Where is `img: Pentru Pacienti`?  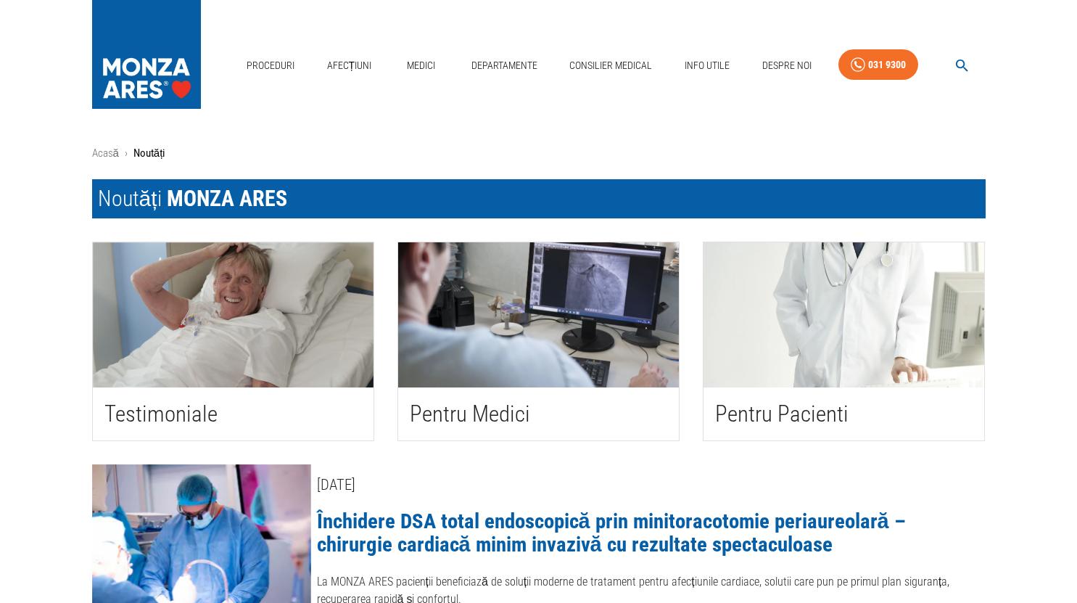 img: Pentru Pacienti is located at coordinates (843, 315).